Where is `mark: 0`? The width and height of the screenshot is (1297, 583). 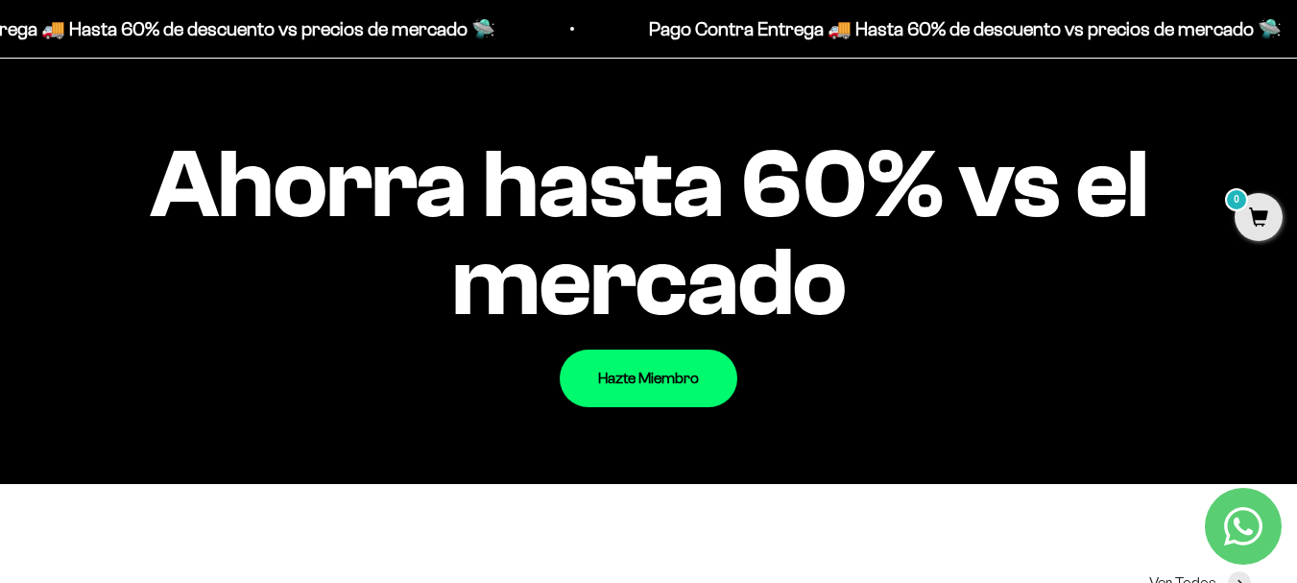
mark: 0 is located at coordinates (1237, 200).